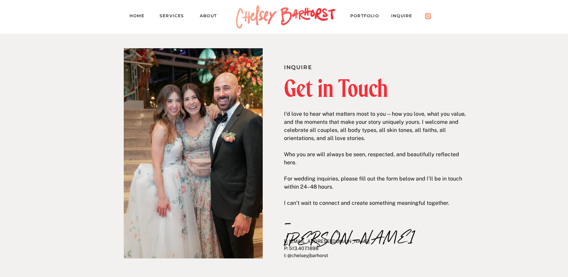 This screenshot has width=568, height=277. I want to click on a: PORTFOLIO, so click(368, 17).